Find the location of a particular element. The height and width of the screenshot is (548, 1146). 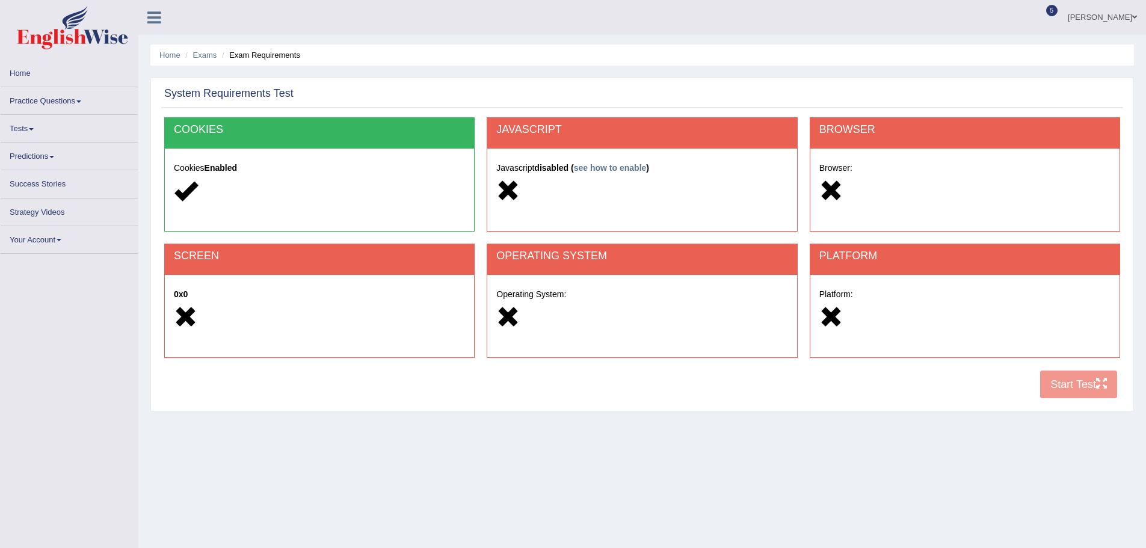

h2: System Requirements Test is located at coordinates (229, 94).